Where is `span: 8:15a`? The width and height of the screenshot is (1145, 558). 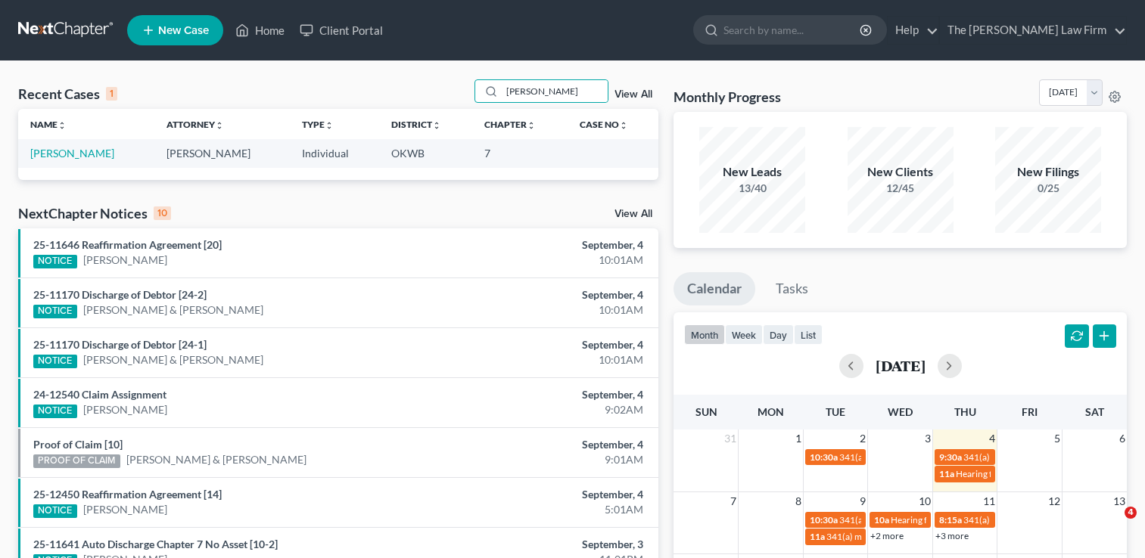 span: 8:15a is located at coordinates (950, 520).